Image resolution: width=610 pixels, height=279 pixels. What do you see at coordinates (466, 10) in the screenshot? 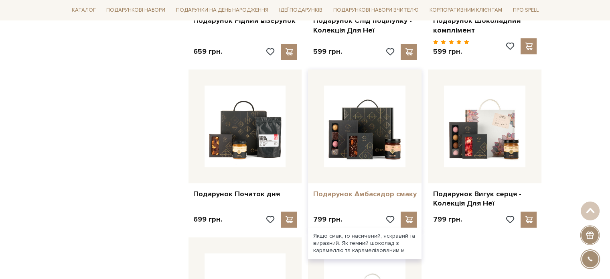
I see `a: Корпоративним клієнтам` at bounding box center [466, 10].